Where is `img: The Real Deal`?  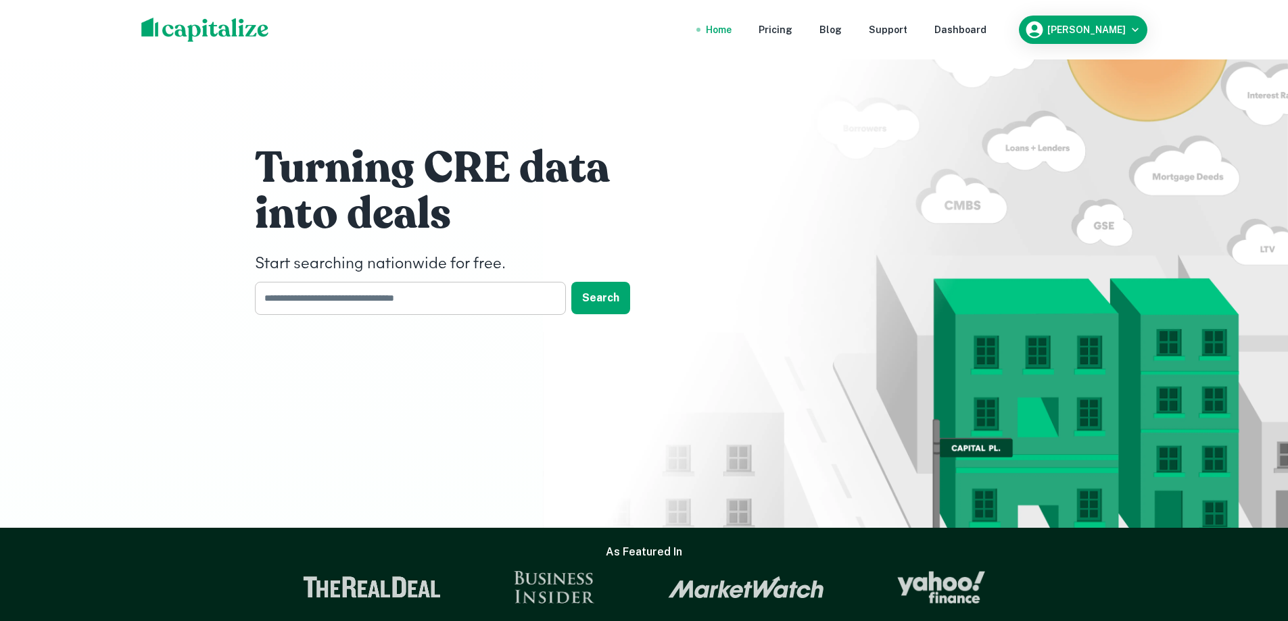 img: The Real Deal is located at coordinates (372, 587).